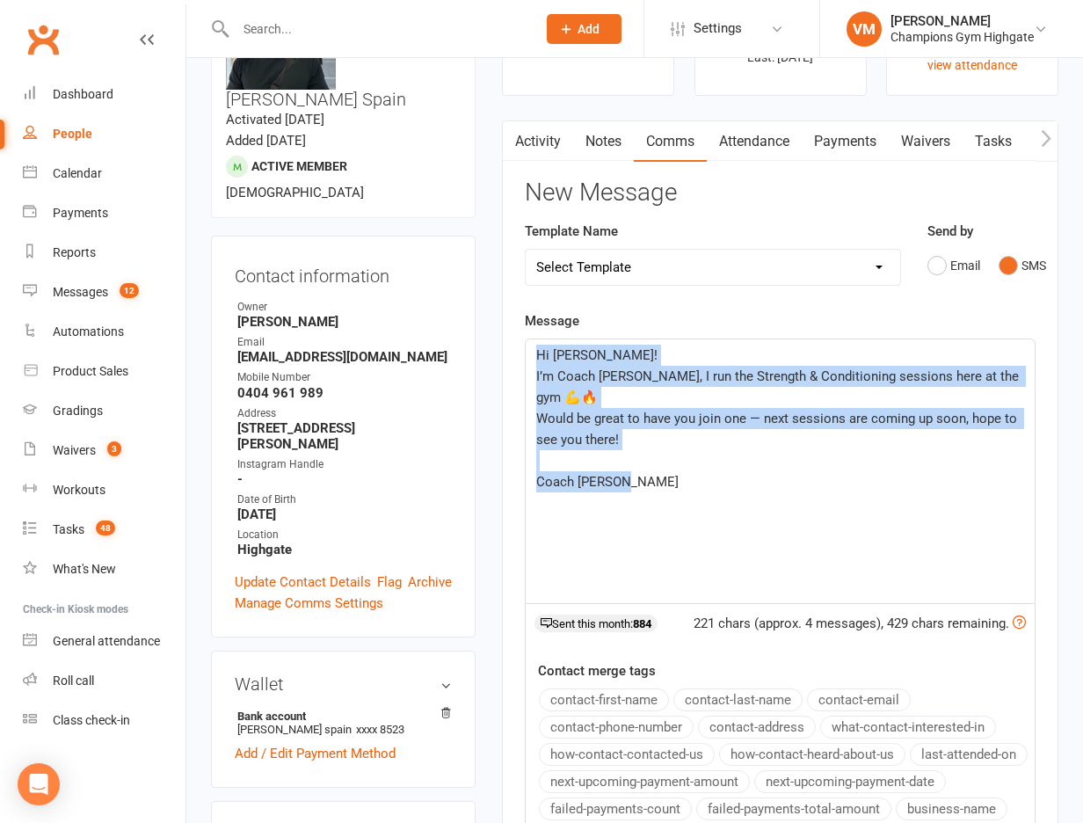 This screenshot has width=1083, height=823. Describe the element at coordinates (343, 273) in the screenshot. I see `h3: Contact information` at that location.